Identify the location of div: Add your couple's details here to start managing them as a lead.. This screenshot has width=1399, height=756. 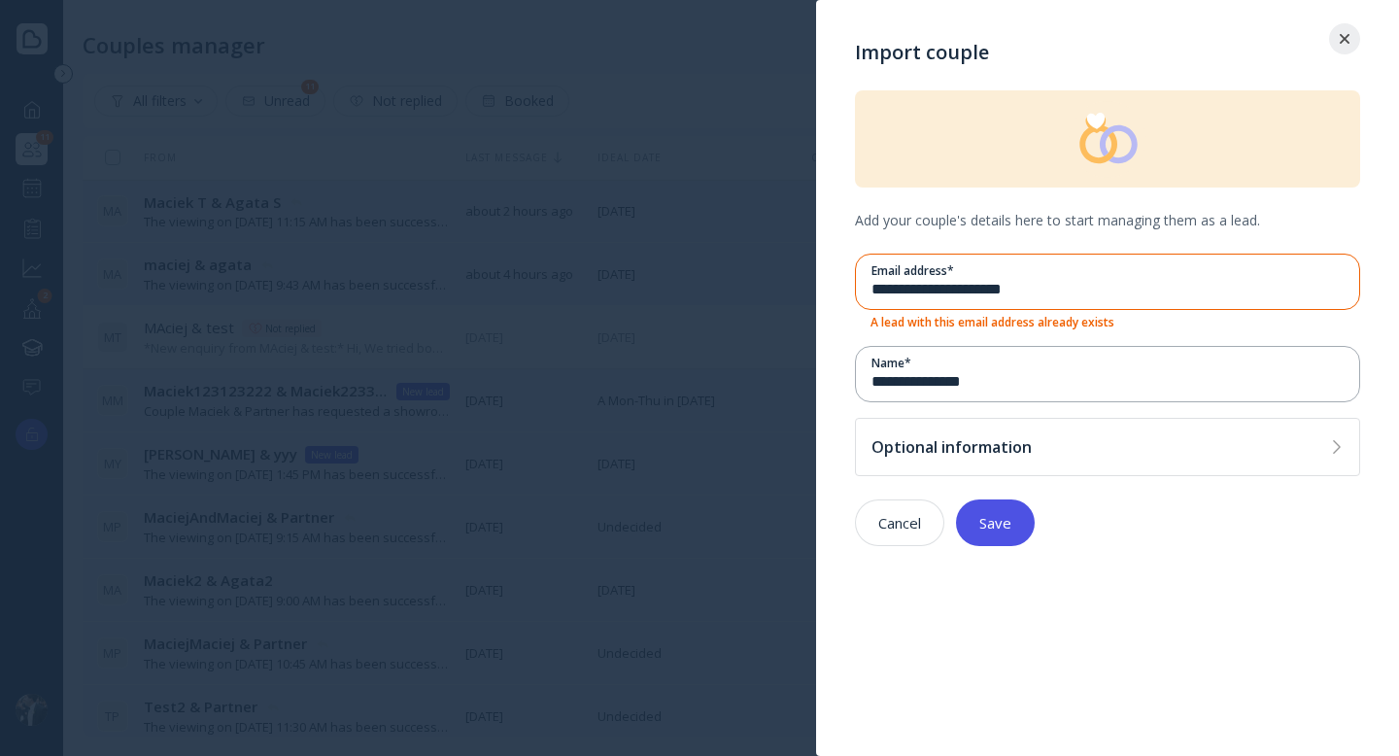
(1107, 220).